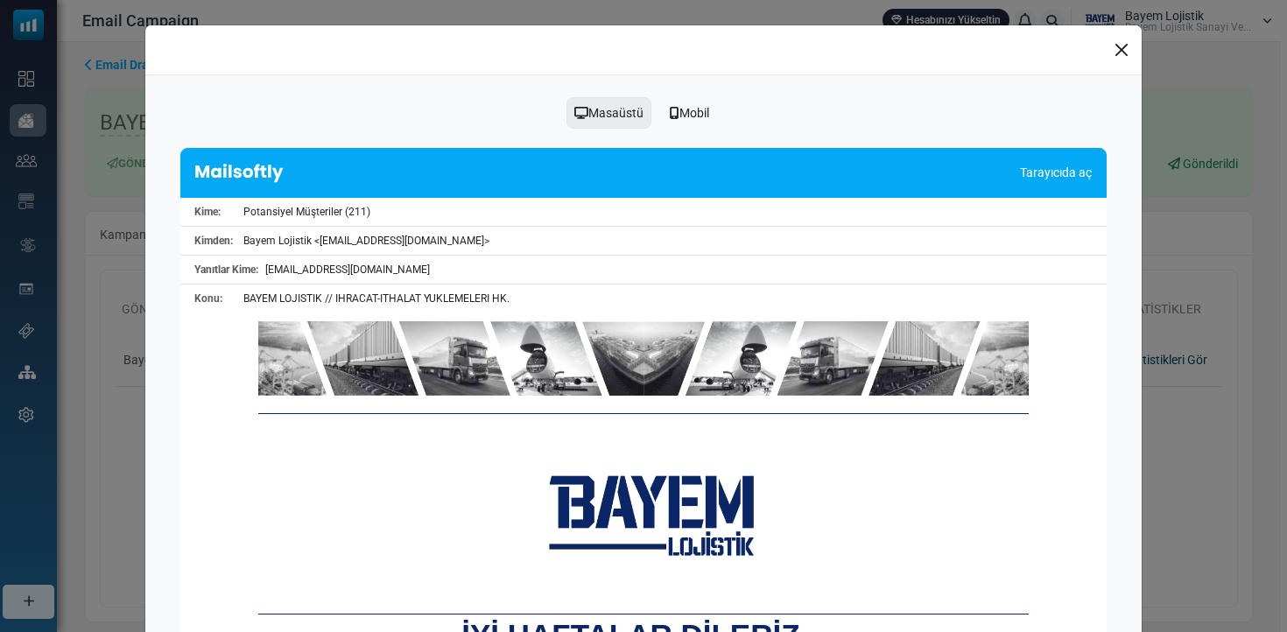 Image resolution: width=1287 pixels, height=632 pixels. Describe the element at coordinates (672, 299) in the screenshot. I see `div: BAYEM LOJISTIK // IHRACAT-ITHALAT YUKLEMELERI HK.` at that location.